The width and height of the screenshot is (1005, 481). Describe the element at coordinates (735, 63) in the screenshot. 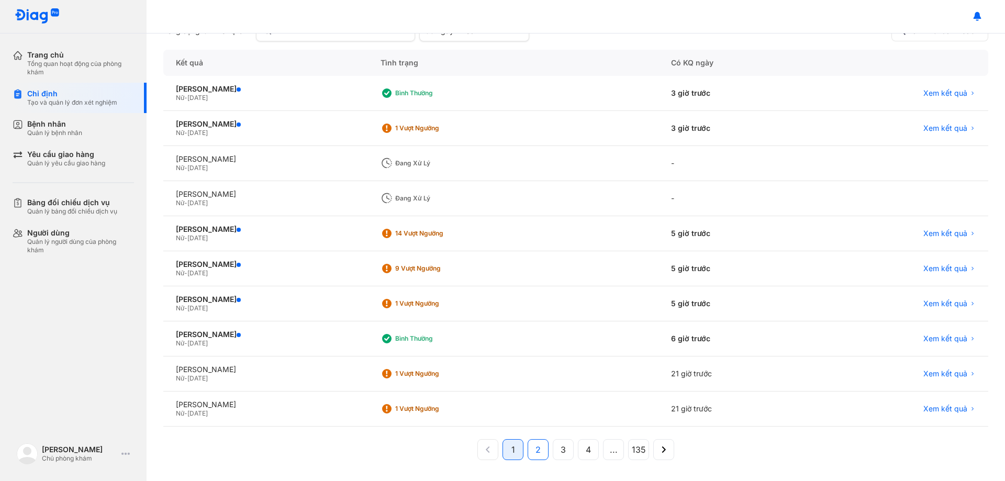

I see `div: Có KQ ngày` at that location.